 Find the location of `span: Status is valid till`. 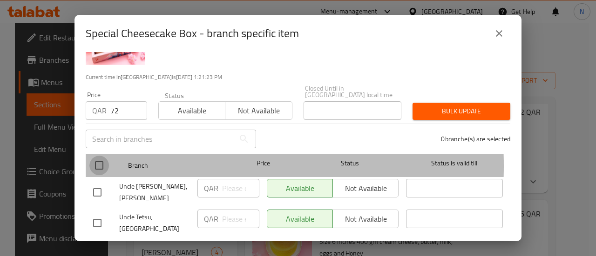

span: Status is valid till is located at coordinates (454, 163).